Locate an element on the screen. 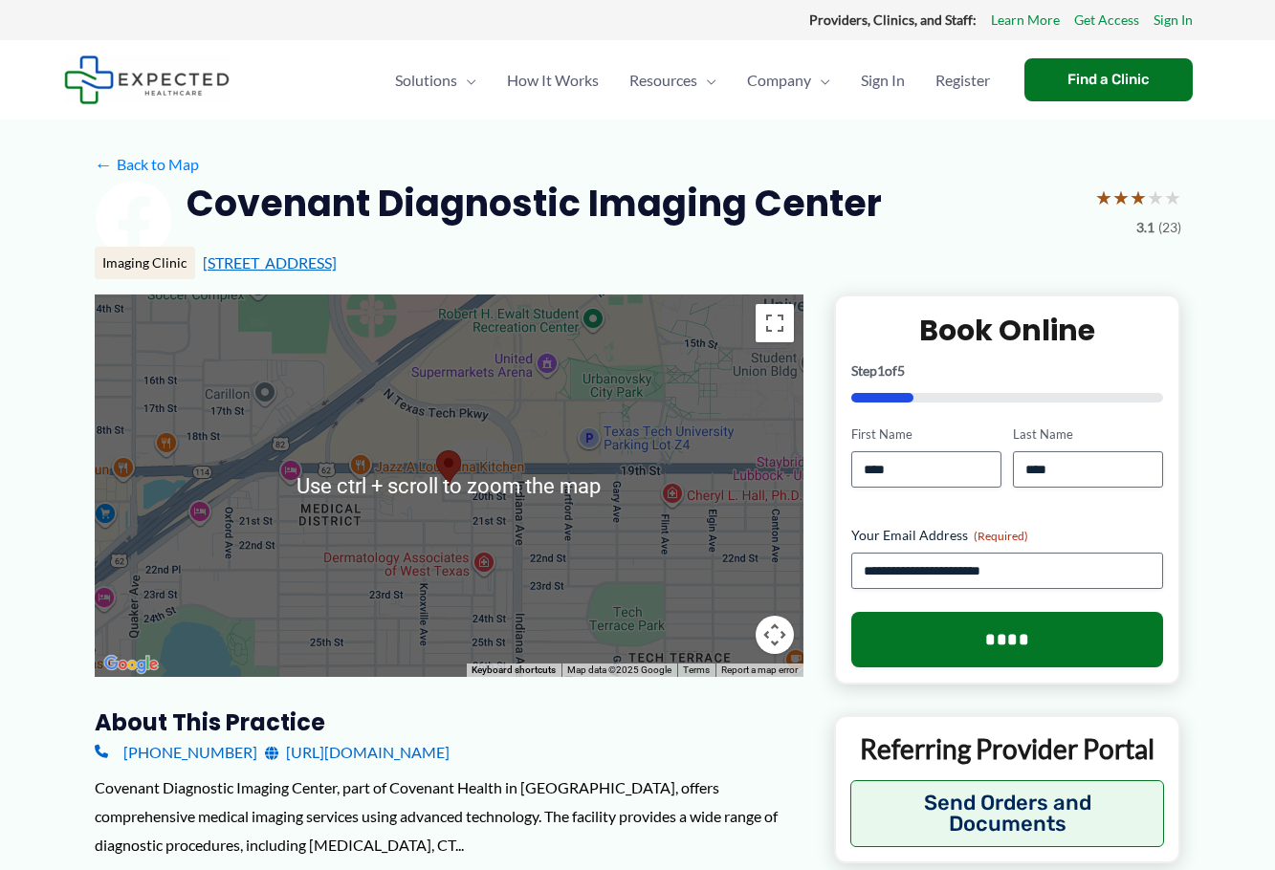 The height and width of the screenshot is (870, 1275). div: Find a Clinic is located at coordinates (1108, 79).